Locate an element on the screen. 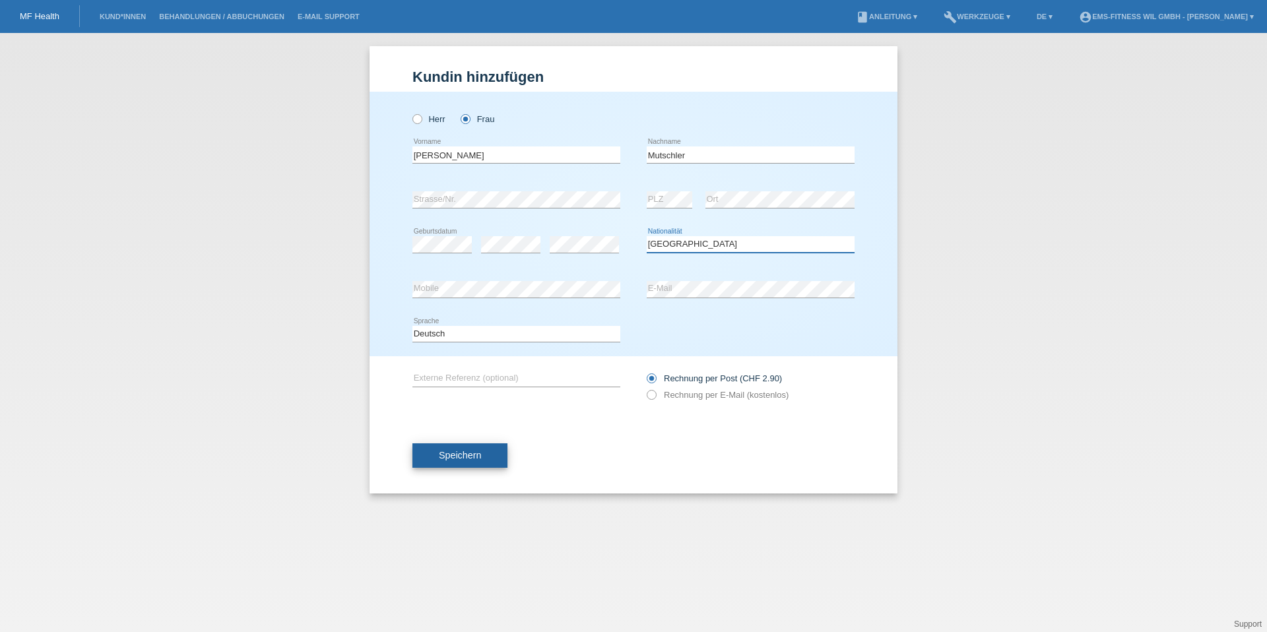  input: Frau is located at coordinates (465, 118).